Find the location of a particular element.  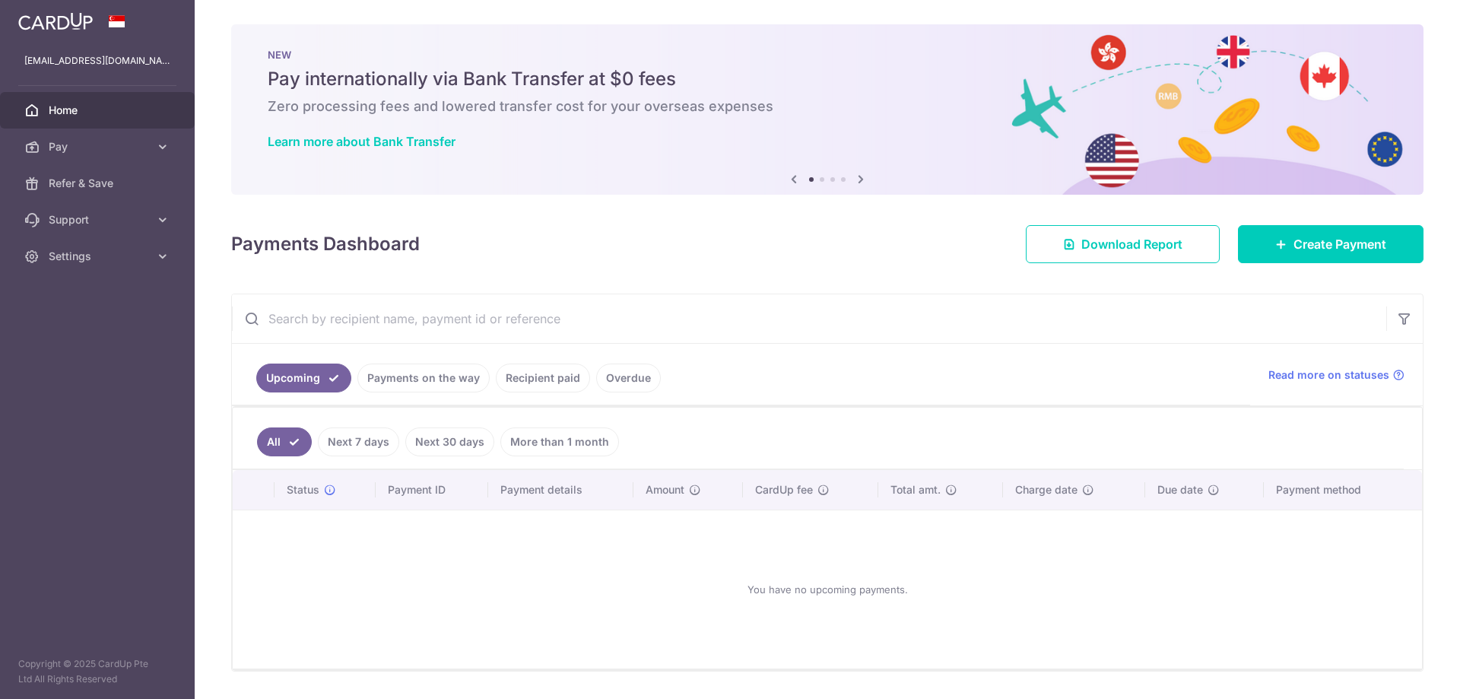

span: CardUp fee is located at coordinates (784, 490).